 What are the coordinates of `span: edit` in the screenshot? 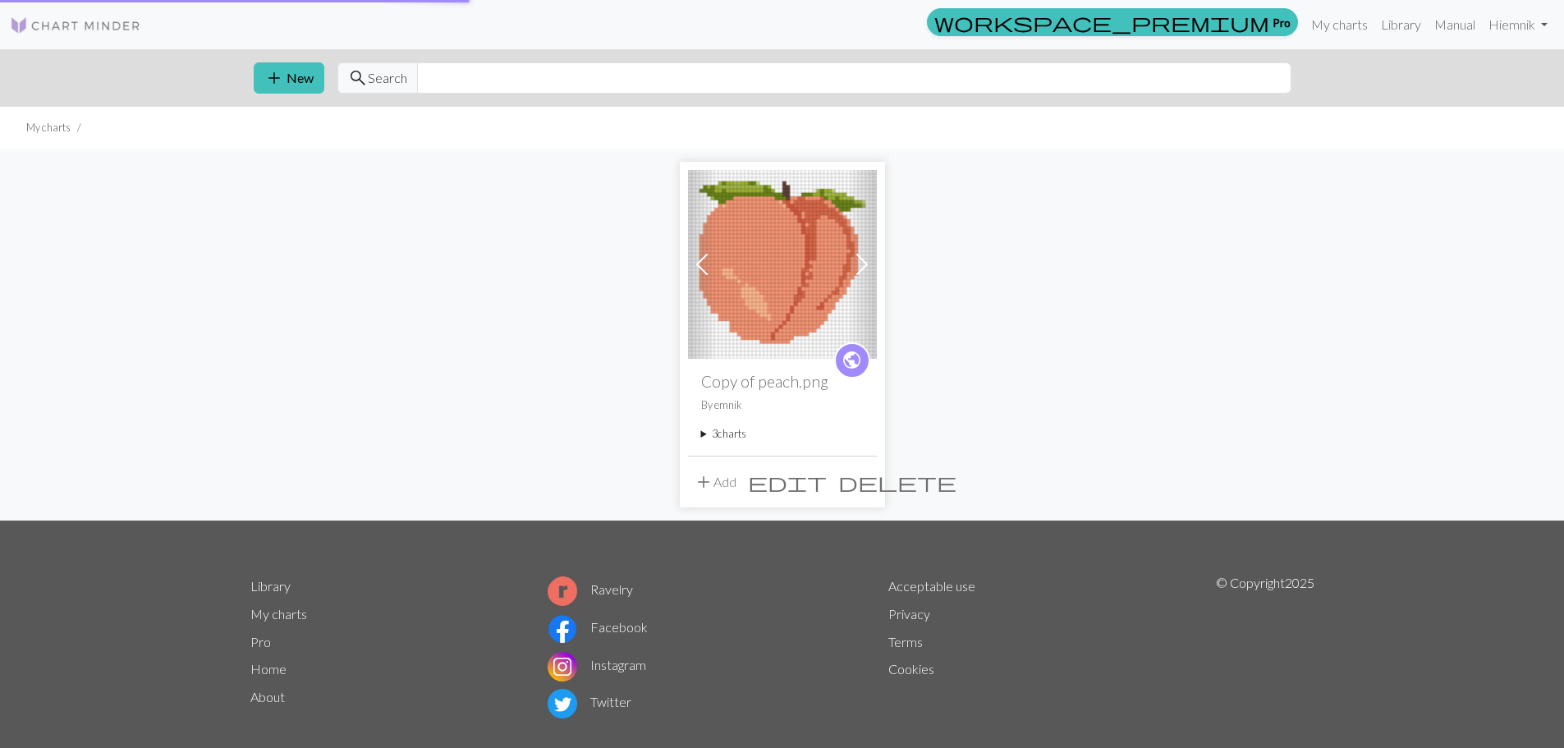 It's located at (788, 482).